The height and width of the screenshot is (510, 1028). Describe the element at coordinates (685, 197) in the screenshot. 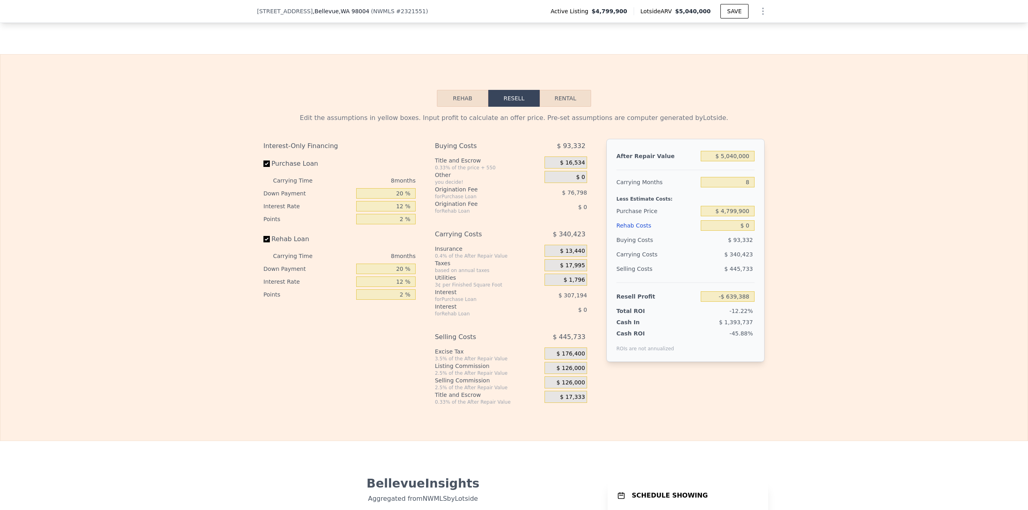

I see `div: Less Estimate Costs:` at that location.